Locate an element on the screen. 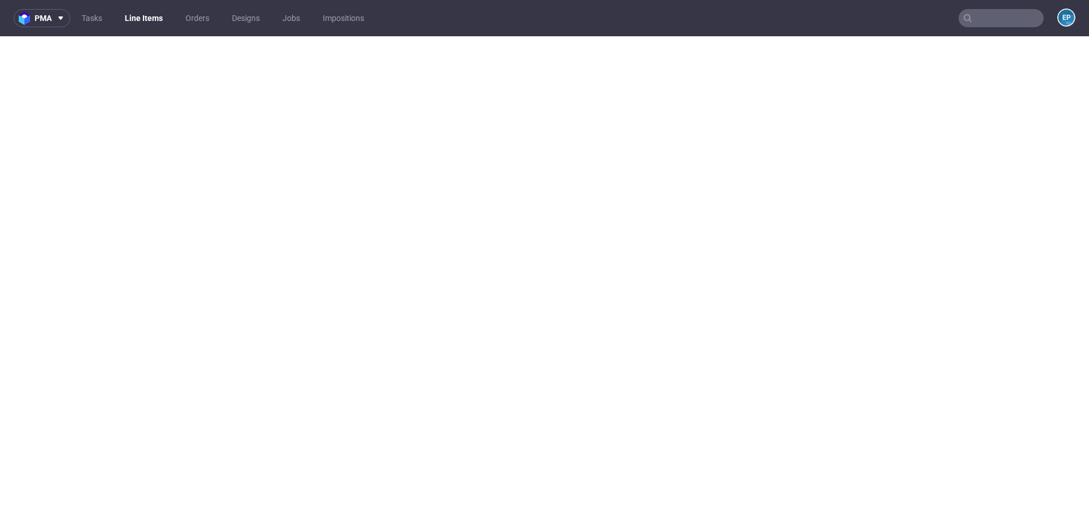 The height and width of the screenshot is (522, 1089). img: logo is located at coordinates (27, 18).